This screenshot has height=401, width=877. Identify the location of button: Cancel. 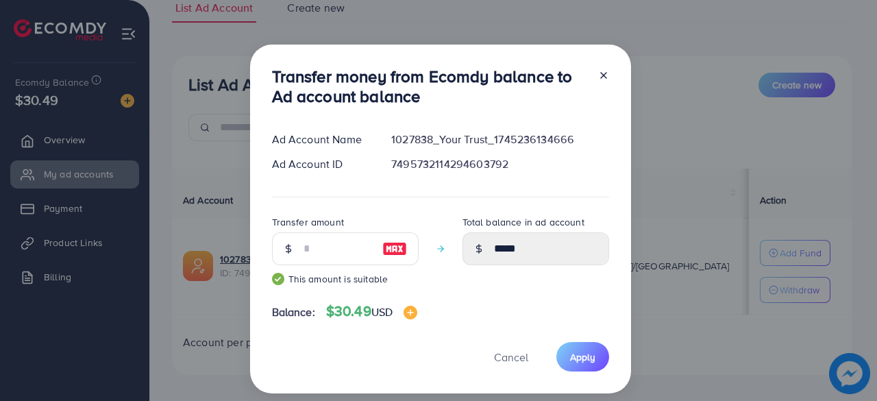
(511, 356).